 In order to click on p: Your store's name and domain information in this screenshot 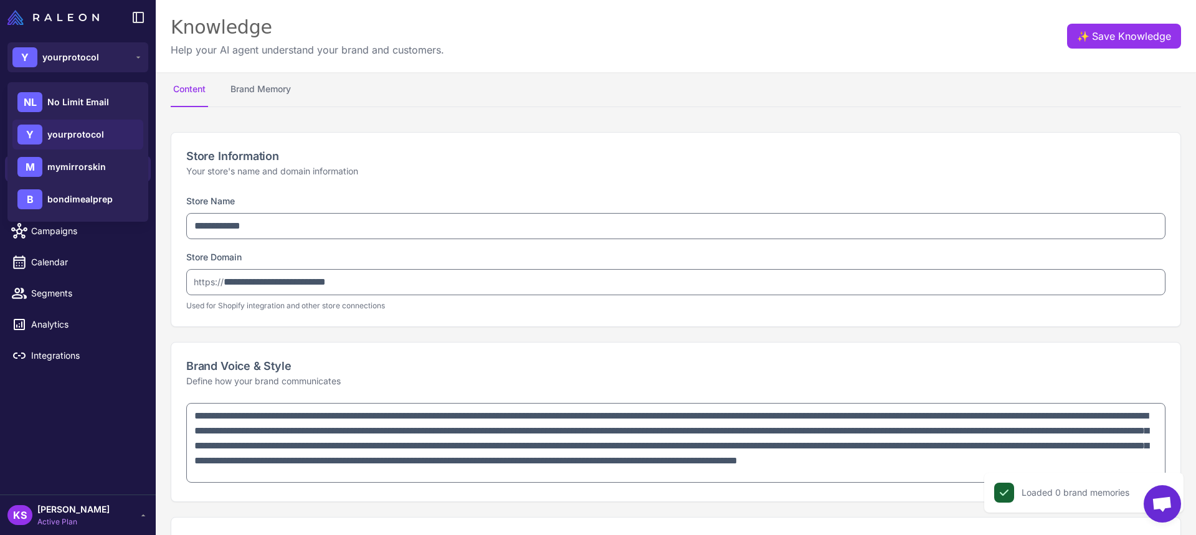, I will do `click(676, 171)`.